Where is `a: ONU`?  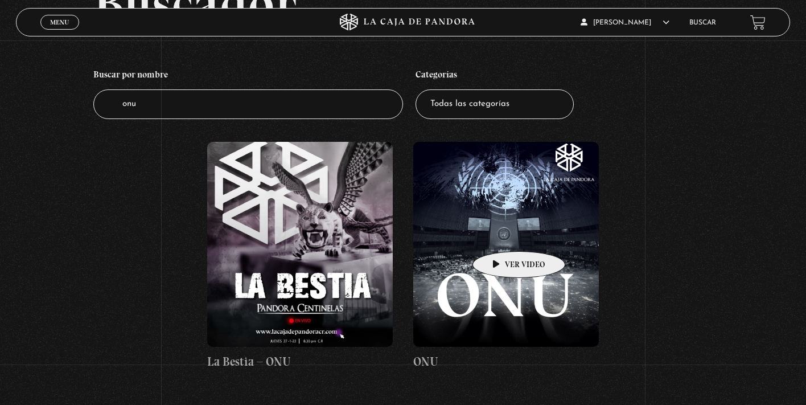 a: ONU is located at coordinates (506, 256).